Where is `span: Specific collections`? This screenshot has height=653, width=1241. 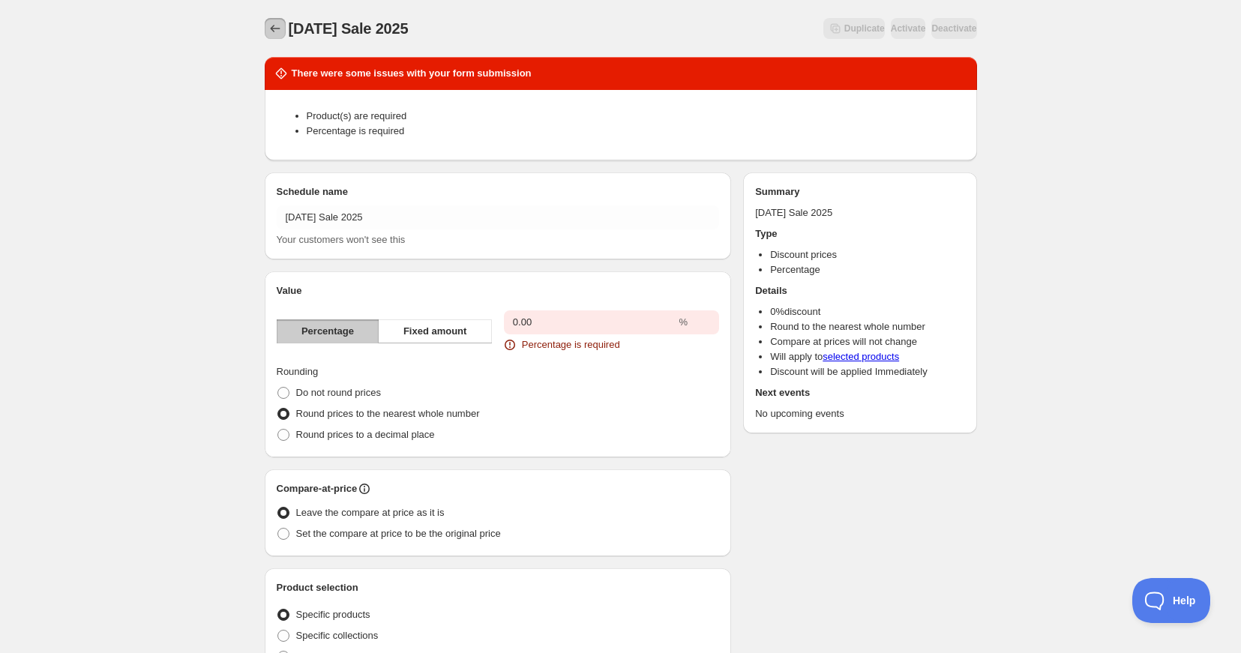 span: Specific collections is located at coordinates (338, 635).